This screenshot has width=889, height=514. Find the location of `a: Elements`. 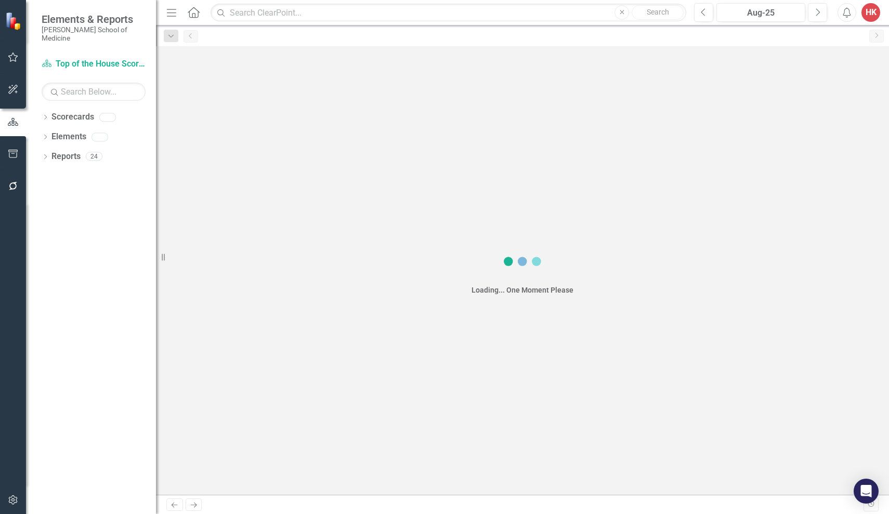

a: Elements is located at coordinates (69, 137).